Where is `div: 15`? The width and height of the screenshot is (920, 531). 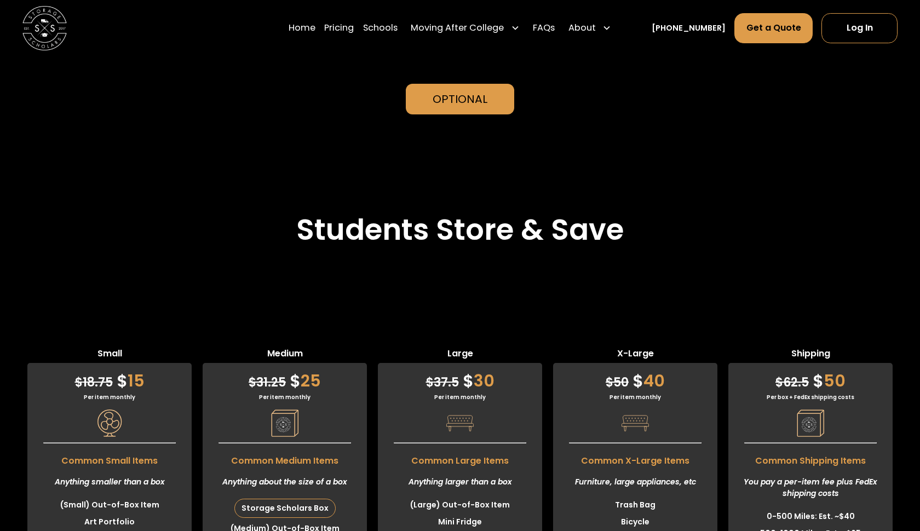
div: 15 is located at coordinates (110, 378).